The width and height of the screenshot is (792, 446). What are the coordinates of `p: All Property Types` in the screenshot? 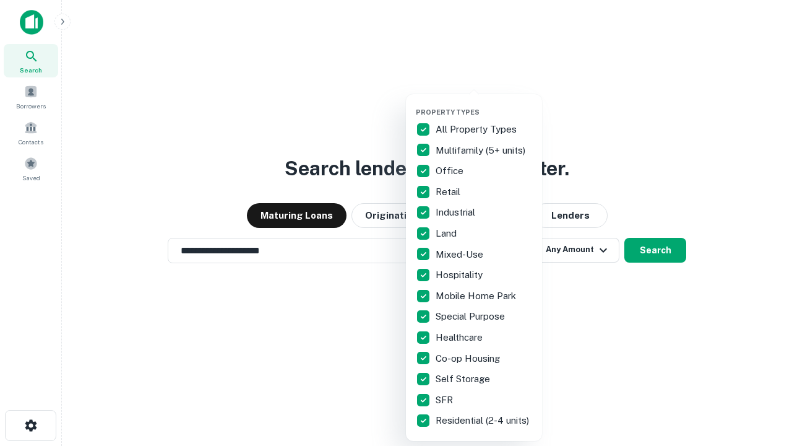 It's located at (477, 129).